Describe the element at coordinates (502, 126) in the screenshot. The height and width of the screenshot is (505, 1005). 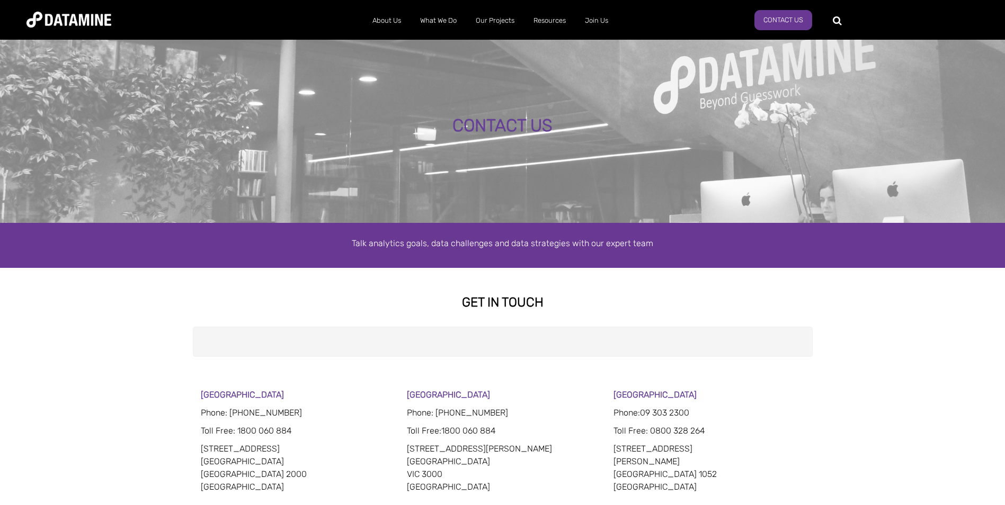
I see `div: CONTACT US` at that location.